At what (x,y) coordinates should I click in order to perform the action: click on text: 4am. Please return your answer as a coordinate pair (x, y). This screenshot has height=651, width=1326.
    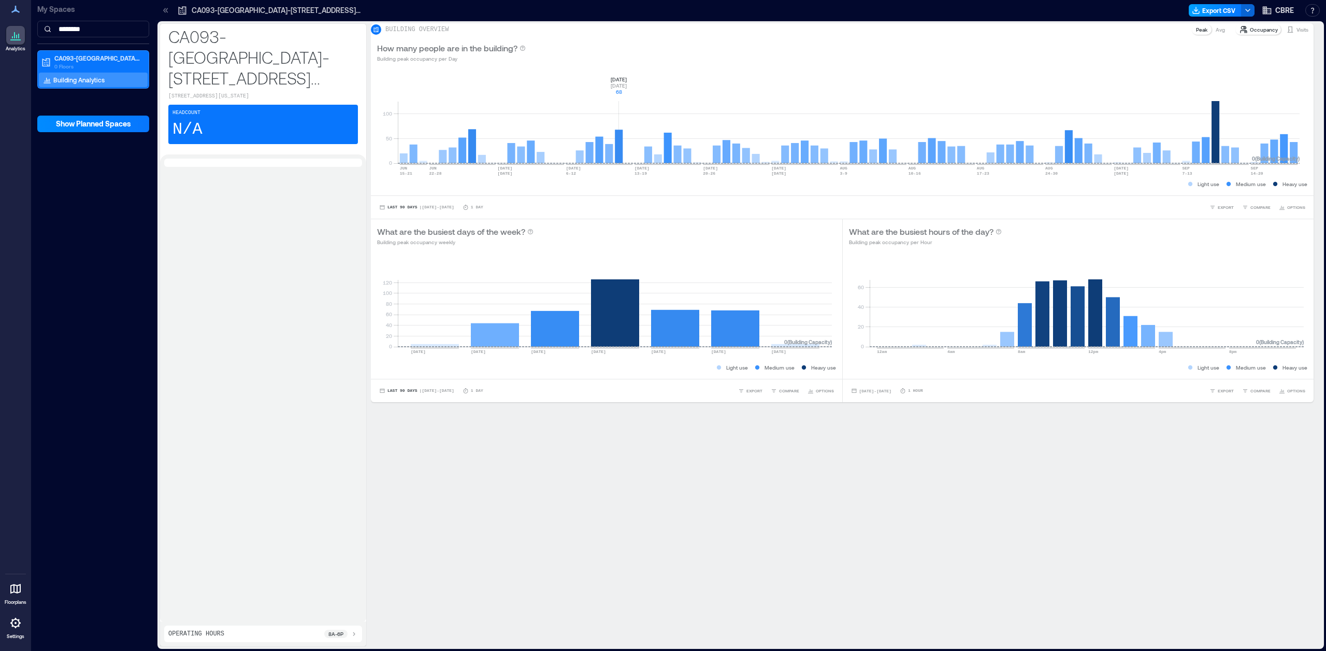
    Looking at the image, I should click on (951, 351).